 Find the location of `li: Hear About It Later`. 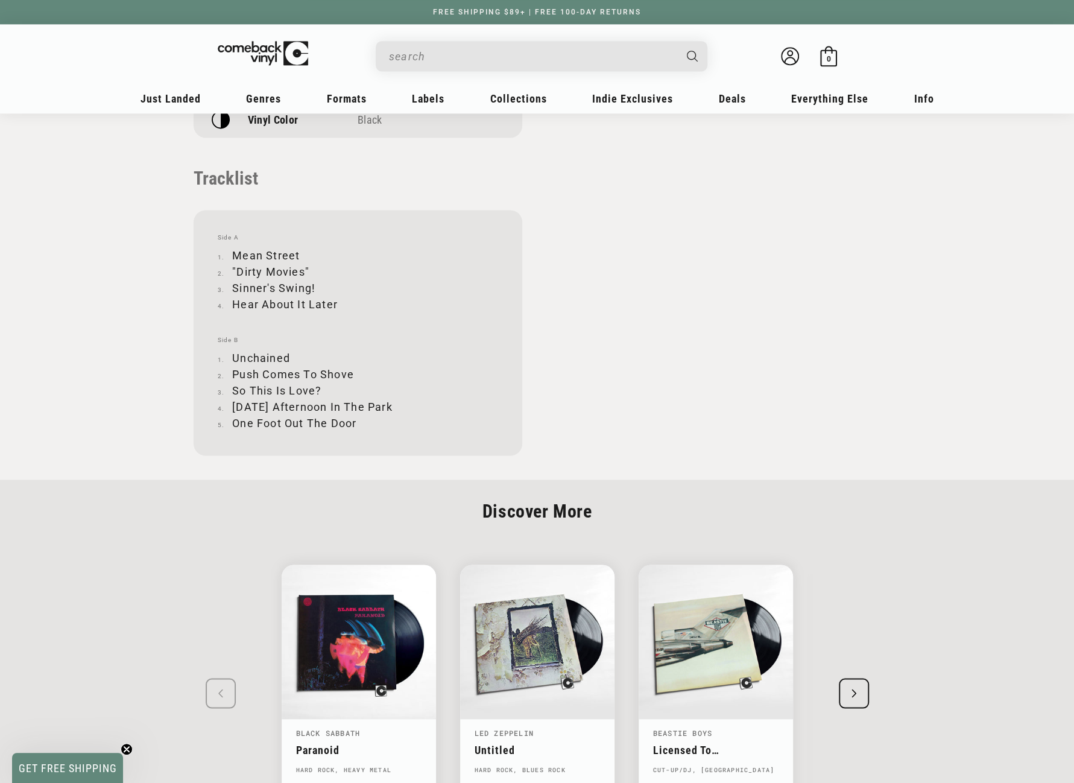

li: Hear About It Later is located at coordinates (358, 304).